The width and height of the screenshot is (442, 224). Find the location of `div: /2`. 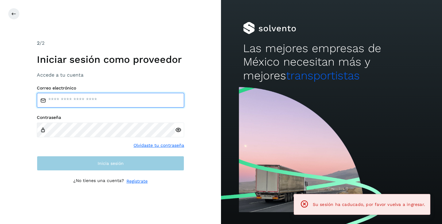

div: /2 is located at coordinates (110, 43).